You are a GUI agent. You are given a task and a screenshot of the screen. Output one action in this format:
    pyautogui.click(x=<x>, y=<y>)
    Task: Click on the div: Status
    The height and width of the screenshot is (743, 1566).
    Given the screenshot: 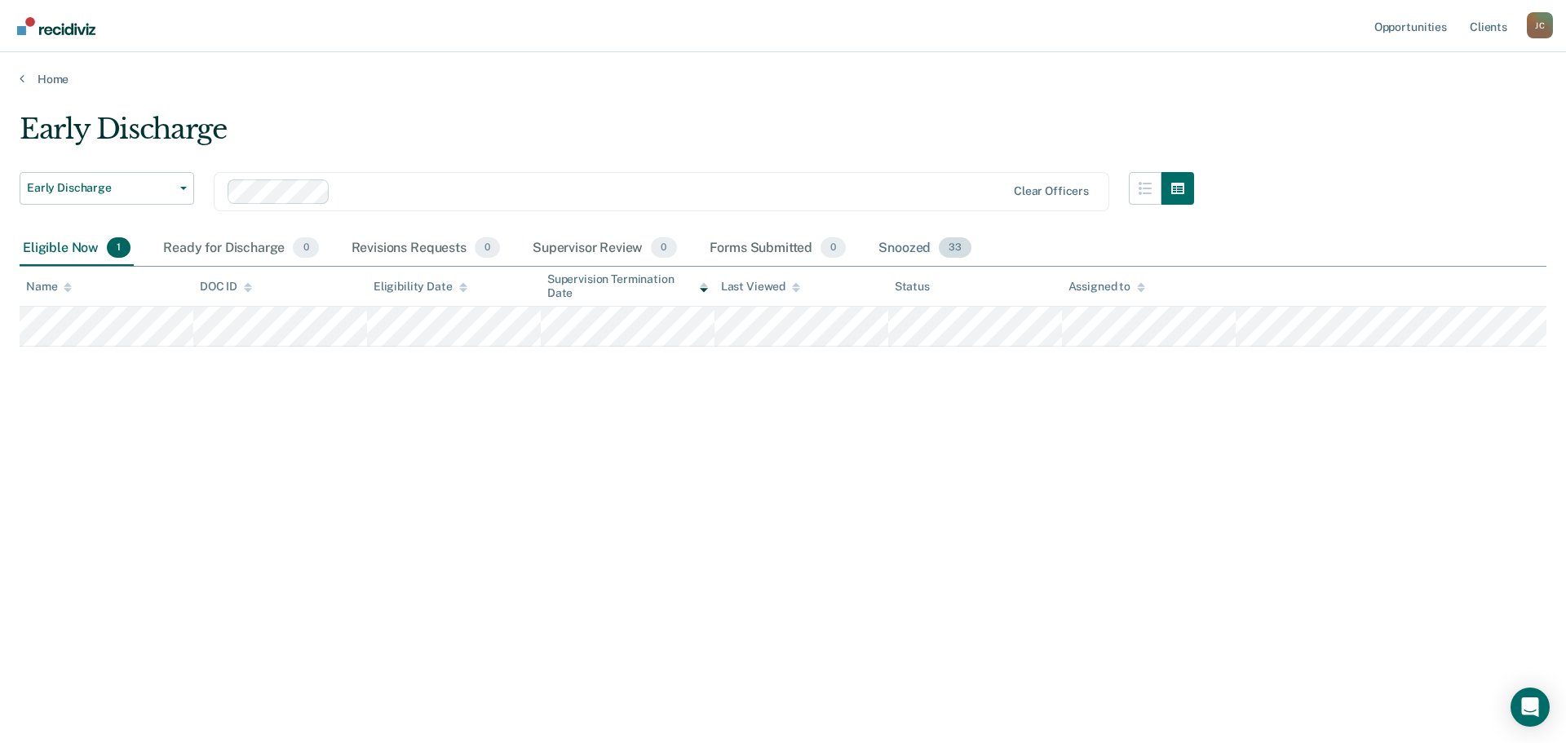 What is the action you would take?
    pyautogui.click(x=912, y=286)
    